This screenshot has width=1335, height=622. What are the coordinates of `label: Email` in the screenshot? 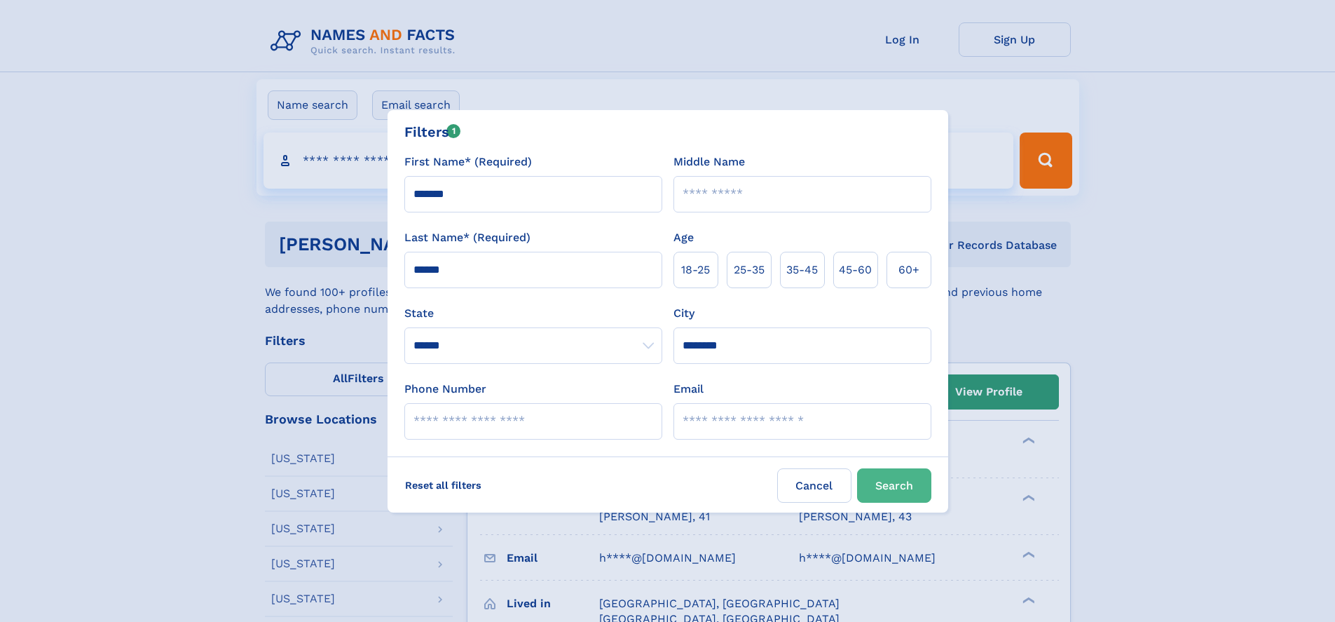 It's located at (688, 389).